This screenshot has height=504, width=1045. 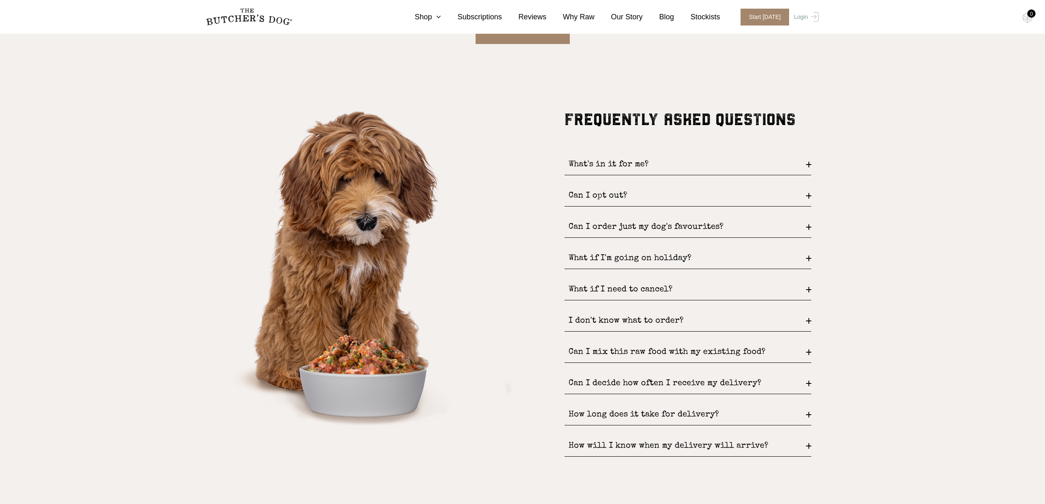 What do you see at coordinates (688, 384) in the screenshot?
I see `div: Can I decide how often I receive my delivery?` at bounding box center [688, 384].